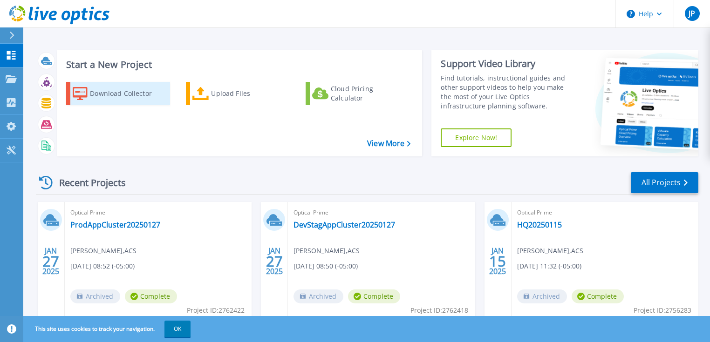  I want to click on span: This site uses cookies to track your navigation., so click(108, 329).